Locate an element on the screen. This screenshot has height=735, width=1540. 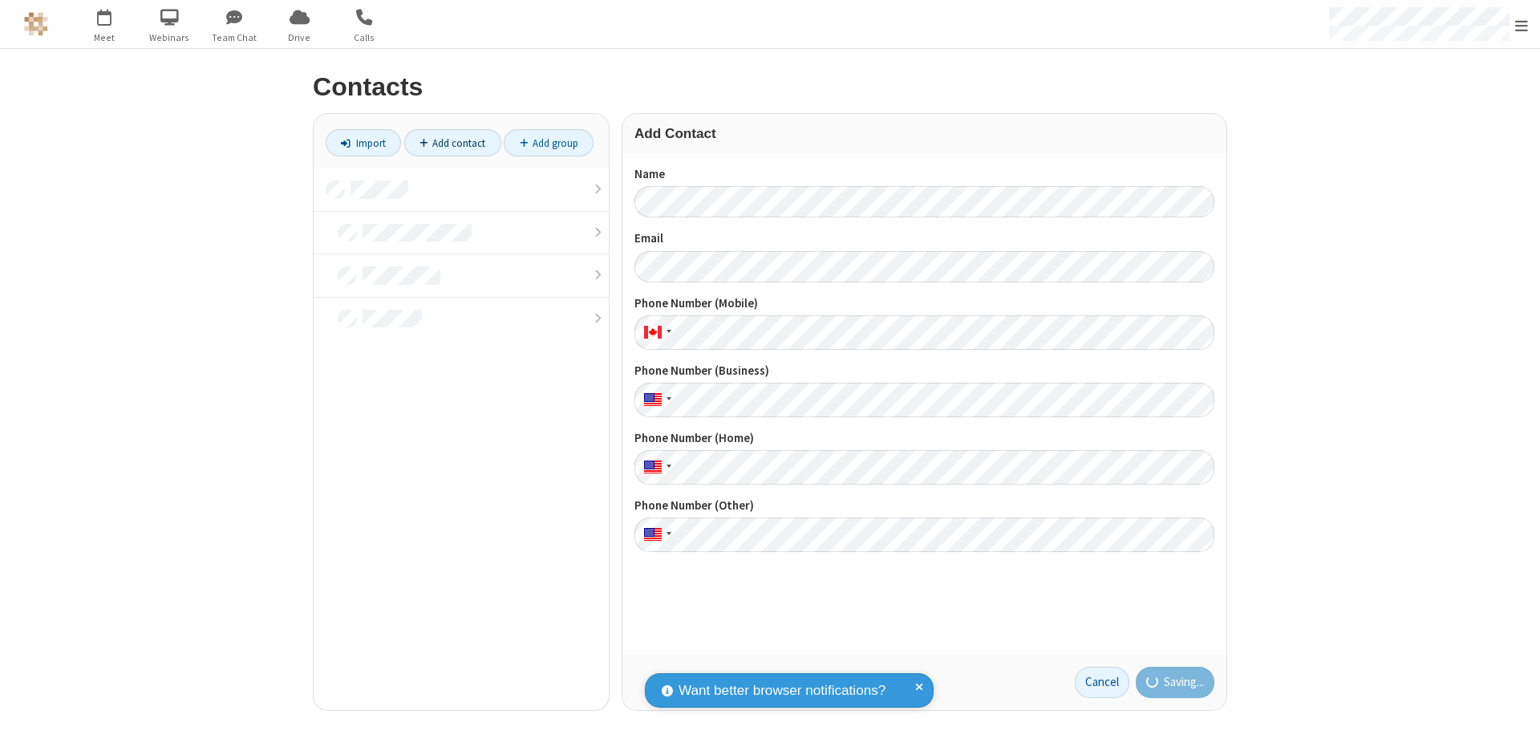
a: Import is located at coordinates (363, 143).